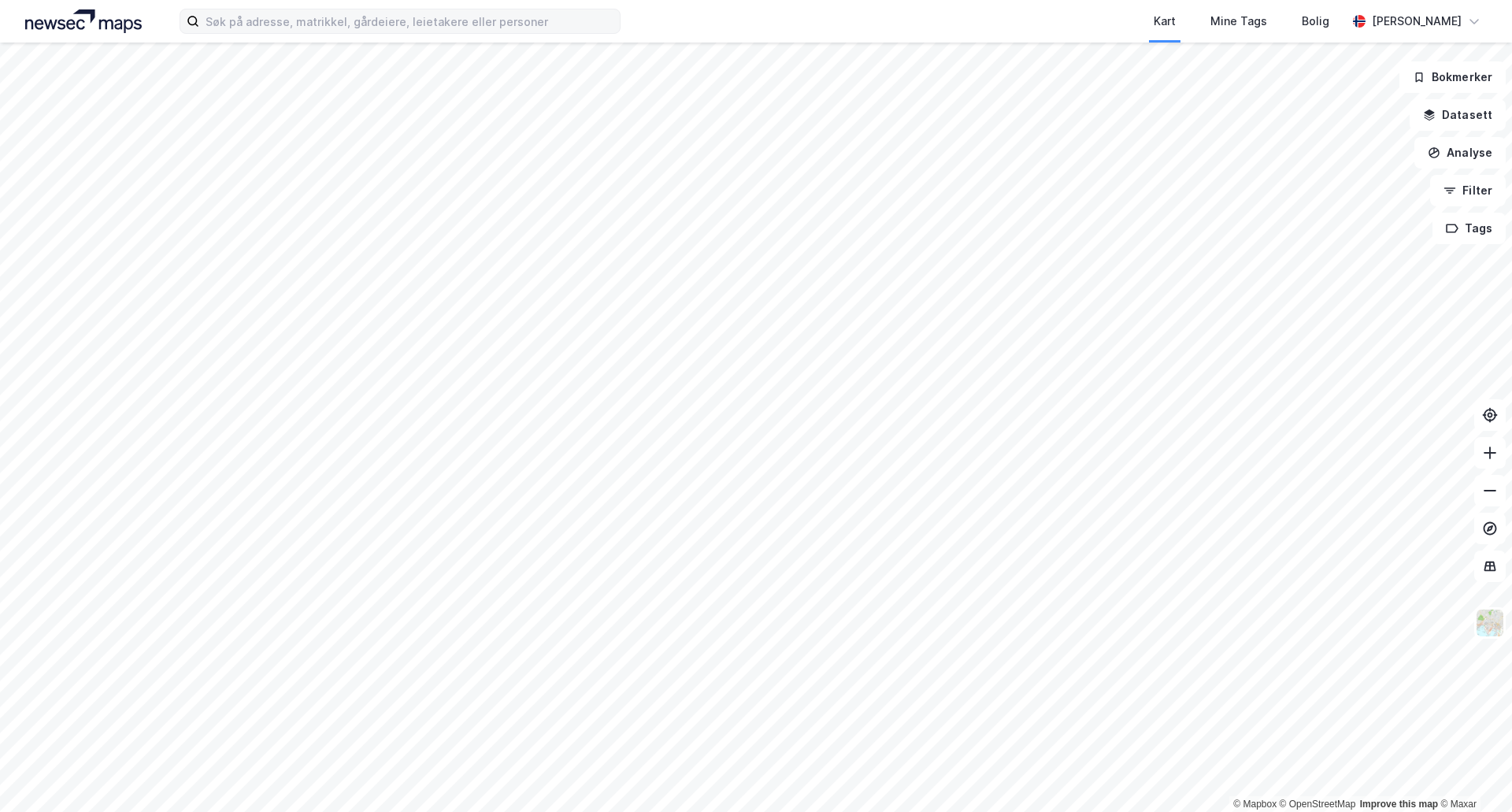 Image resolution: width=1512 pixels, height=812 pixels. I want to click on input: Søk på adresse, matrikkel, gårdeiere, leietakere eller personer, so click(410, 22).